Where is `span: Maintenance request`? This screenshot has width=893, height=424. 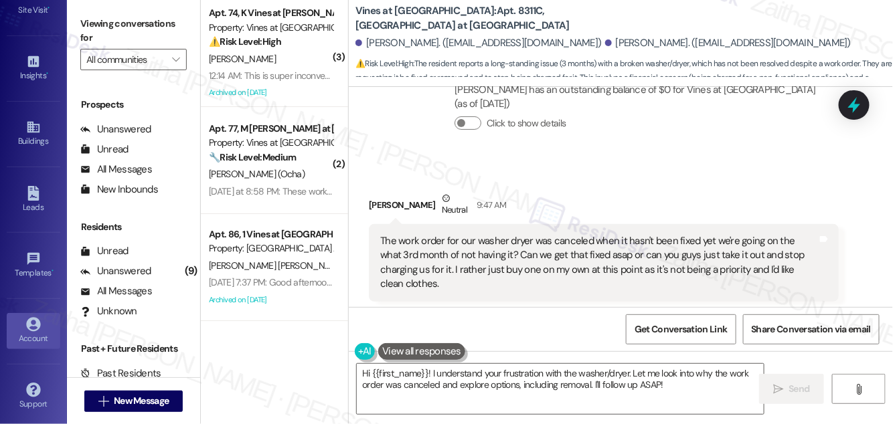 span: Maintenance request is located at coordinates (588, 311).